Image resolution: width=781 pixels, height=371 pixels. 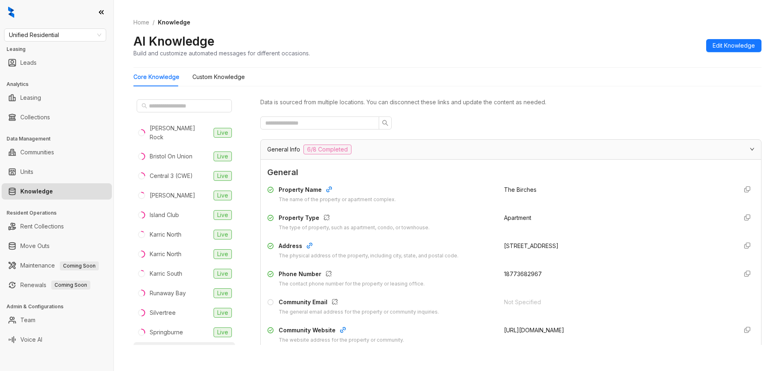 I want to click on h3: Data Management, so click(x=60, y=139).